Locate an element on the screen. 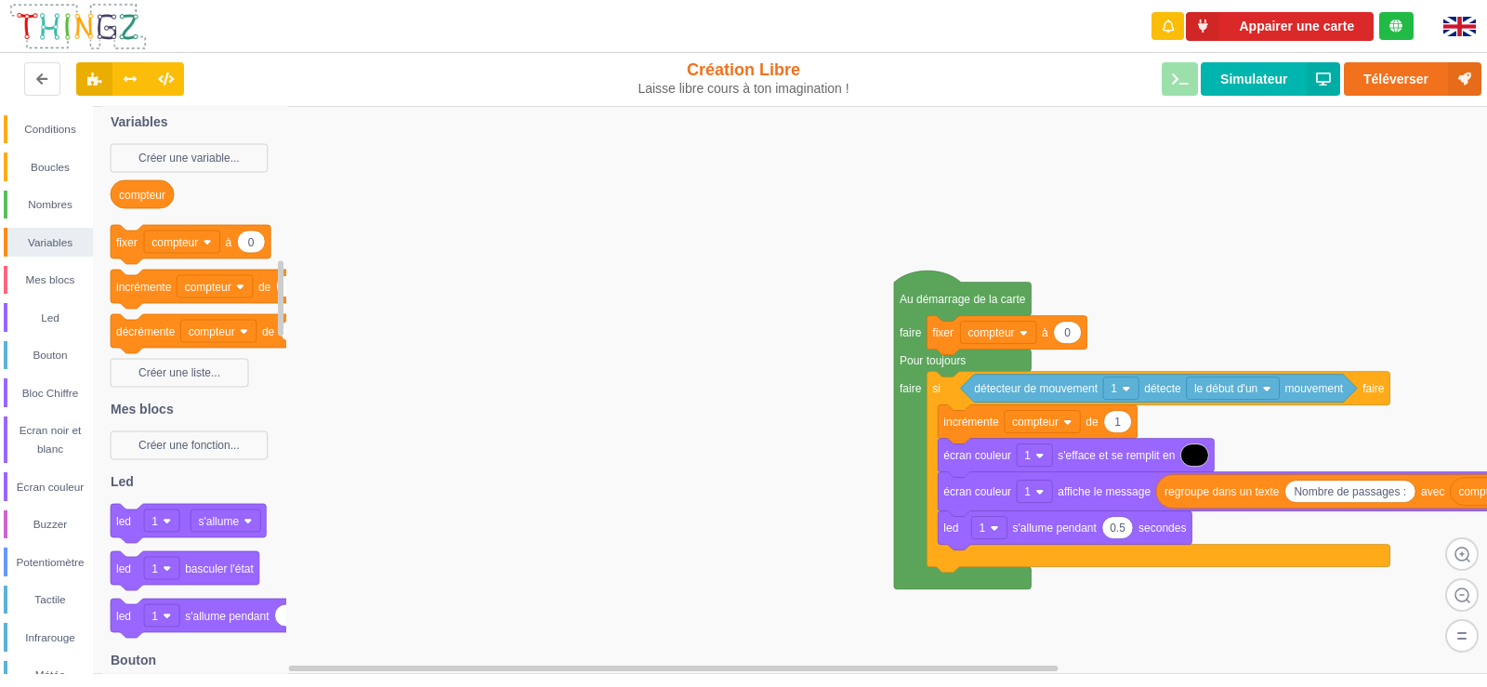 The image size is (1487, 687). text: s'efface et se remplit en is located at coordinates (1116, 456).